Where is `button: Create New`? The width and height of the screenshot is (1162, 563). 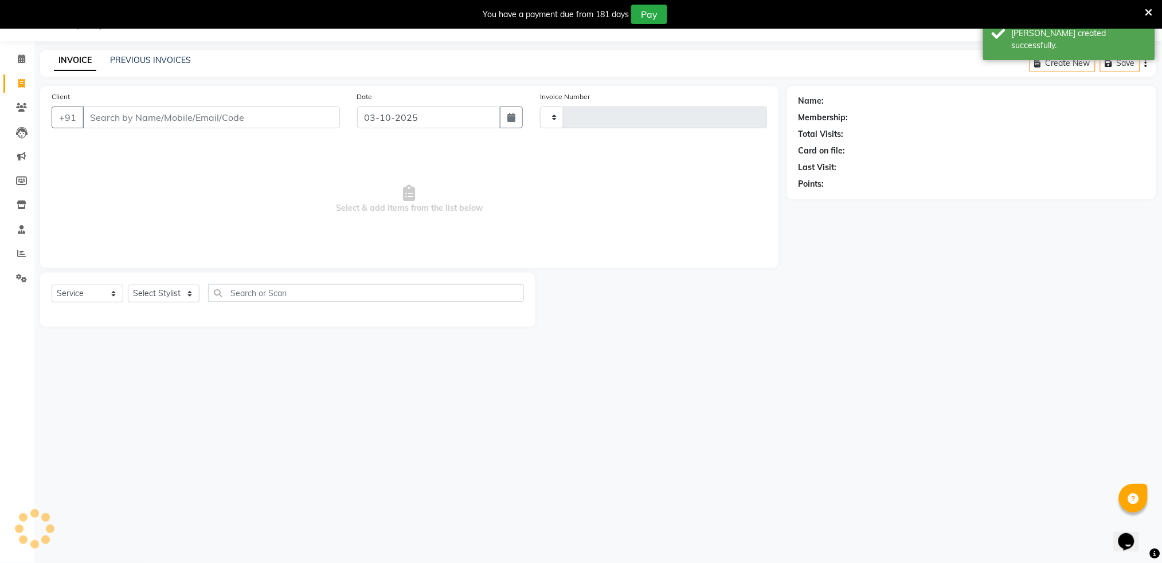
button: Create New is located at coordinates (1062, 63).